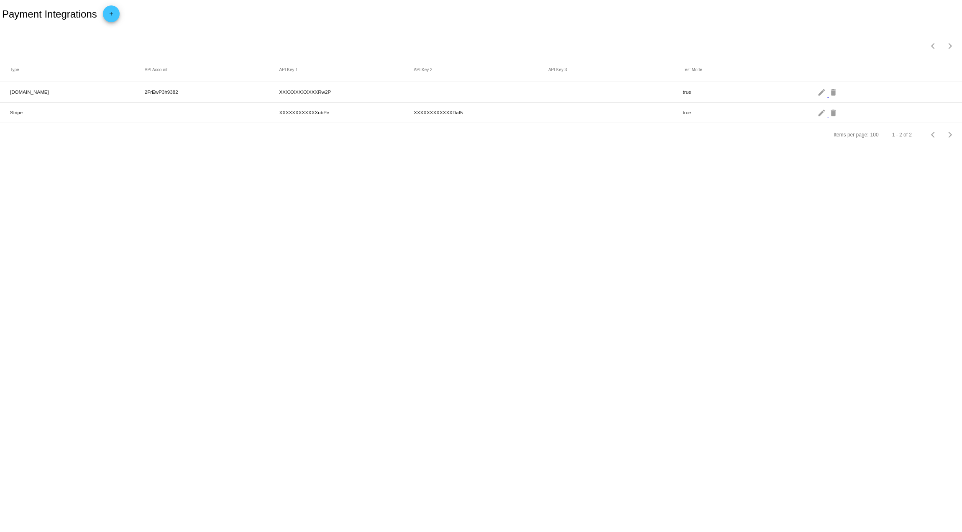  What do you see at coordinates (346, 112) in the screenshot?
I see `mat-cell: XXXXXXXXXXXXubPe` at bounding box center [346, 112].